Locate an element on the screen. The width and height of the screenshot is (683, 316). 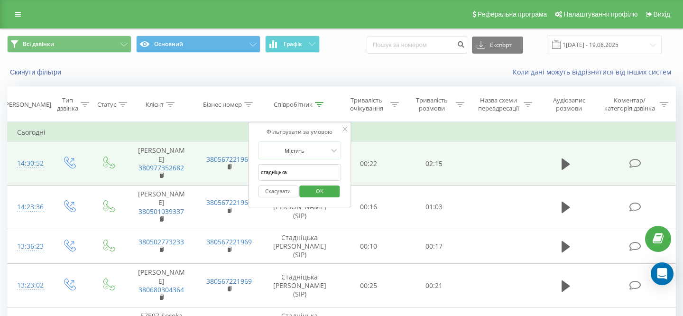
div: Коментар/категорія дзвінка is located at coordinates (629, 104).